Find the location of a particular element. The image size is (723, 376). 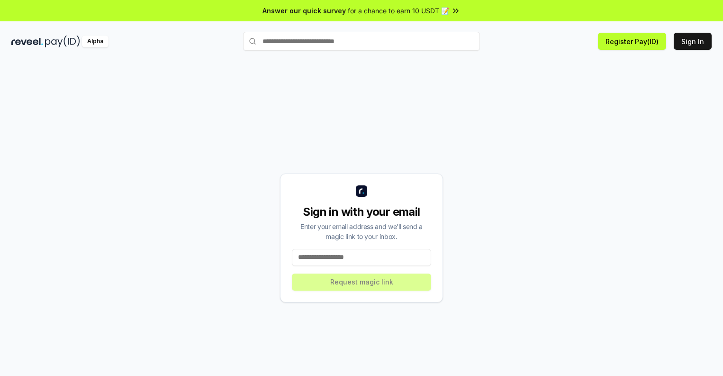

span: Answer our quick survey is located at coordinates (304, 10).